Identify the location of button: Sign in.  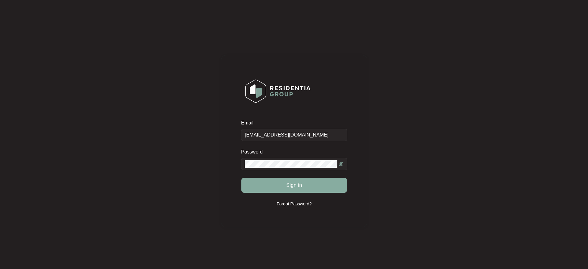
(294, 185).